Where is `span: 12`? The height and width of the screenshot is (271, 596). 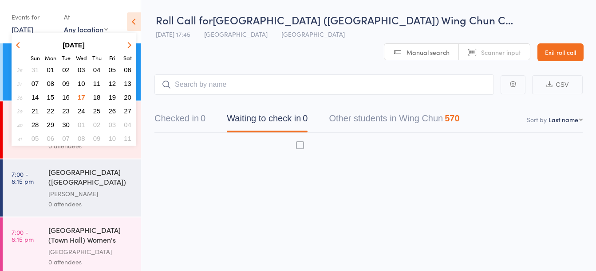 span: 12 is located at coordinates (112, 83).